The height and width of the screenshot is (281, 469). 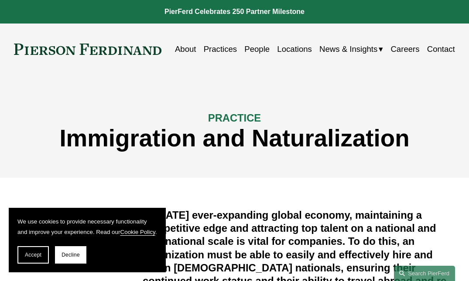 What do you see at coordinates (257, 49) in the screenshot?
I see `a: People` at bounding box center [257, 49].